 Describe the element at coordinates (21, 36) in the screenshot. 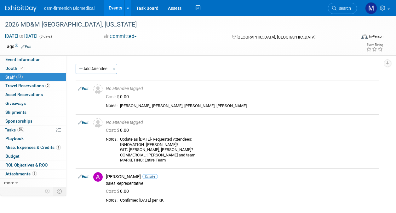

I see `span: to` at that location.